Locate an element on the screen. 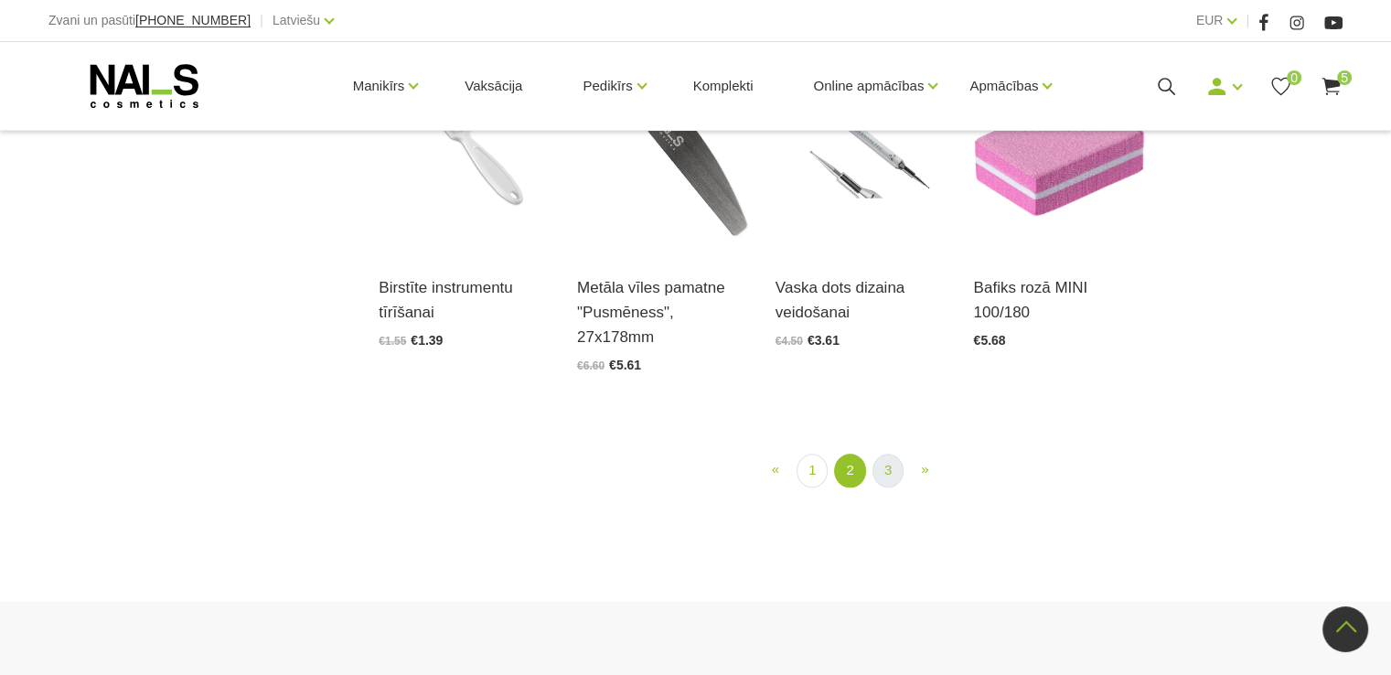  span: €1.55 is located at coordinates (392, 341).